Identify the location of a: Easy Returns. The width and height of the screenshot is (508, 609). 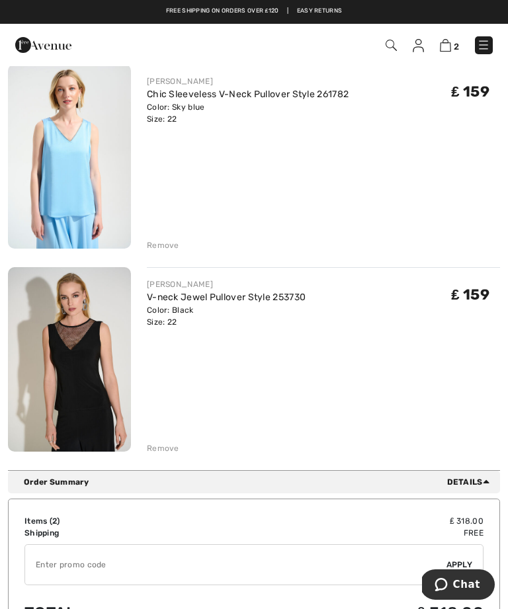
(320, 11).